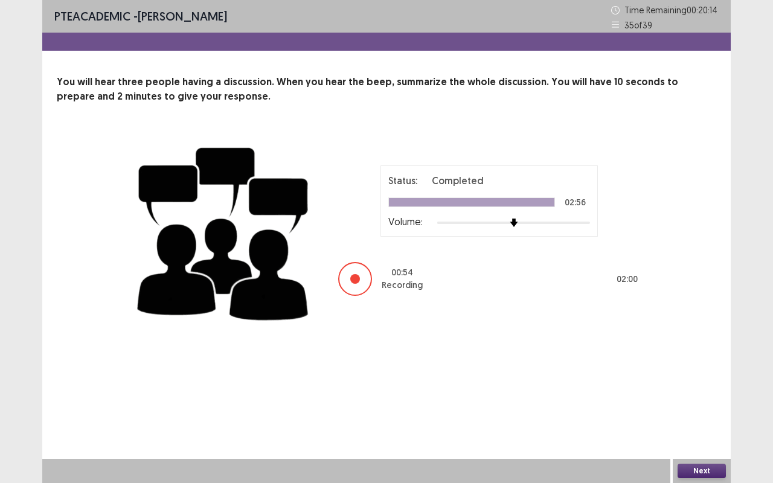 The width and height of the screenshot is (773, 483). I want to click on img: group-discussion, so click(223, 231).